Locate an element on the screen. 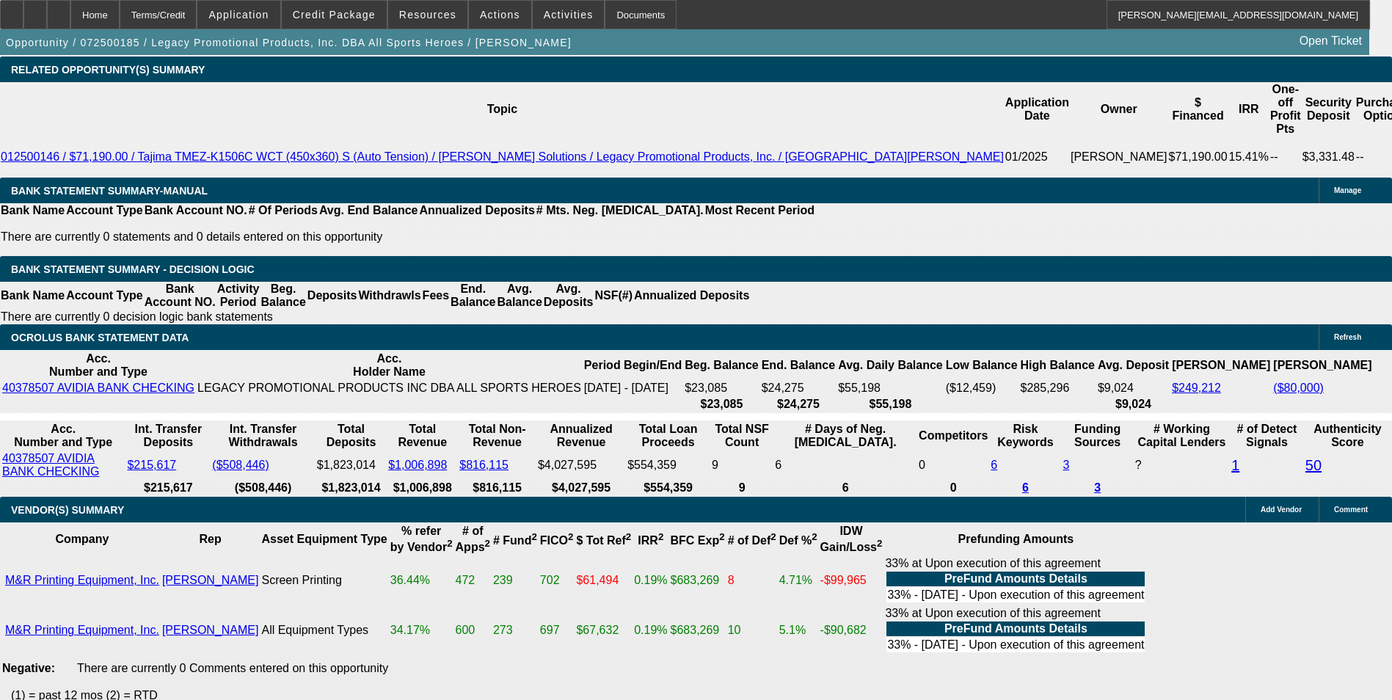 The width and height of the screenshot is (1392, 700). th: Competitors is located at coordinates (953, 436).